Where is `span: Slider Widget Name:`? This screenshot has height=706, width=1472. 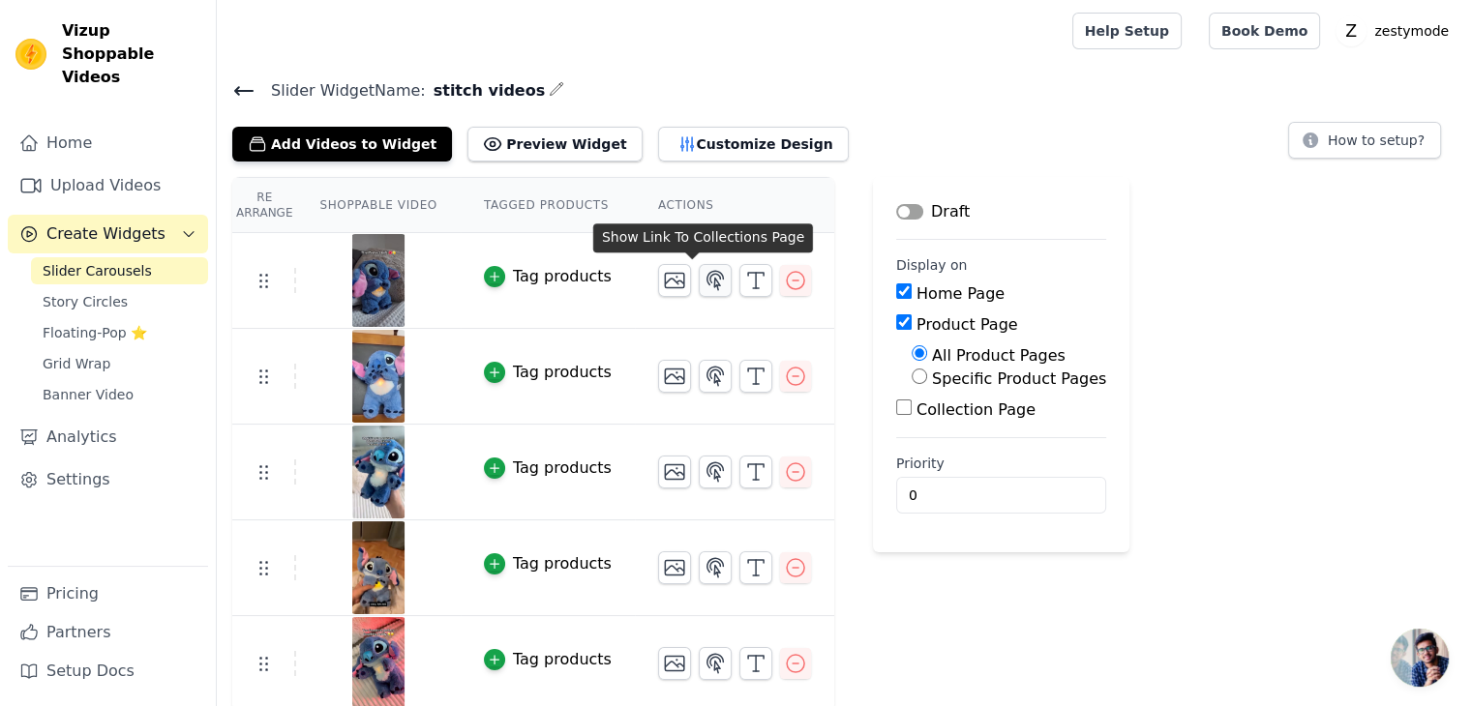
span: Slider Widget Name: is located at coordinates (341, 91).